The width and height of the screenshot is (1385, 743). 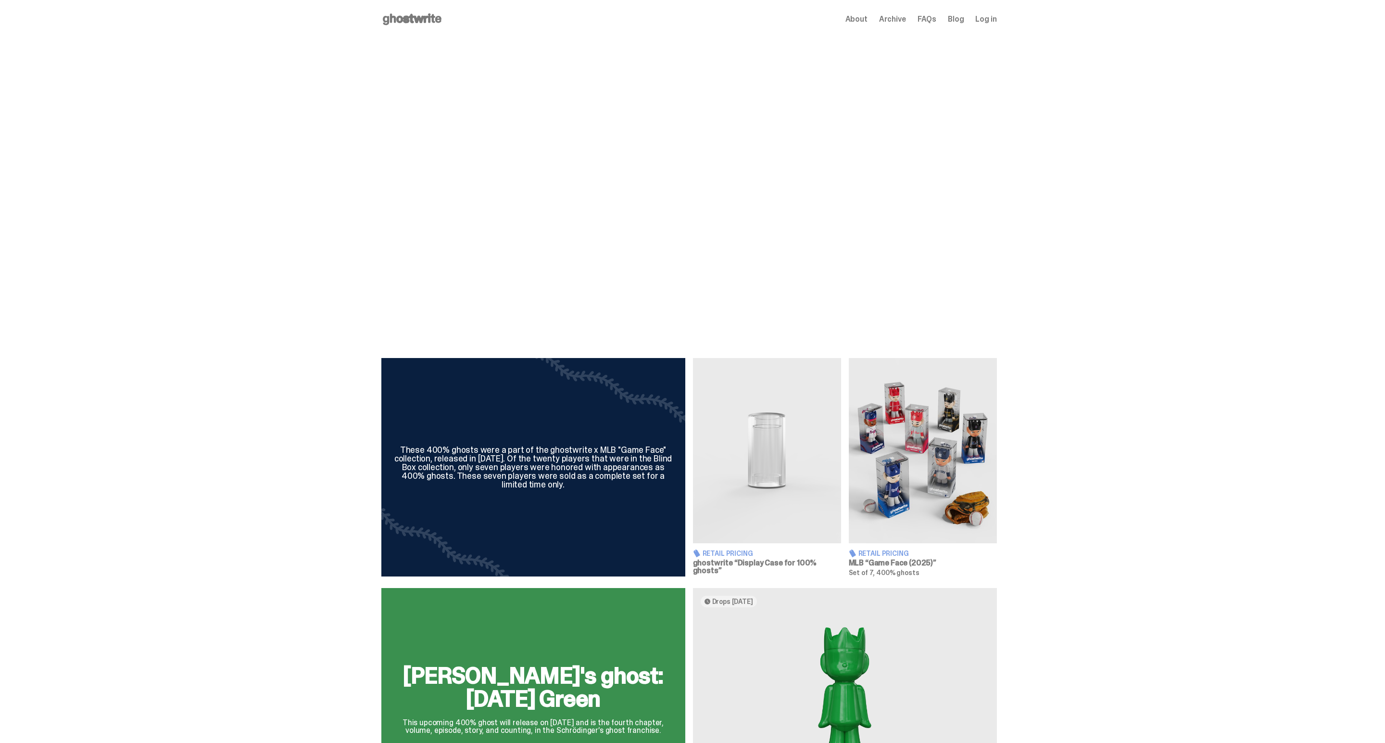 I want to click on a: FAQs, so click(x=927, y=19).